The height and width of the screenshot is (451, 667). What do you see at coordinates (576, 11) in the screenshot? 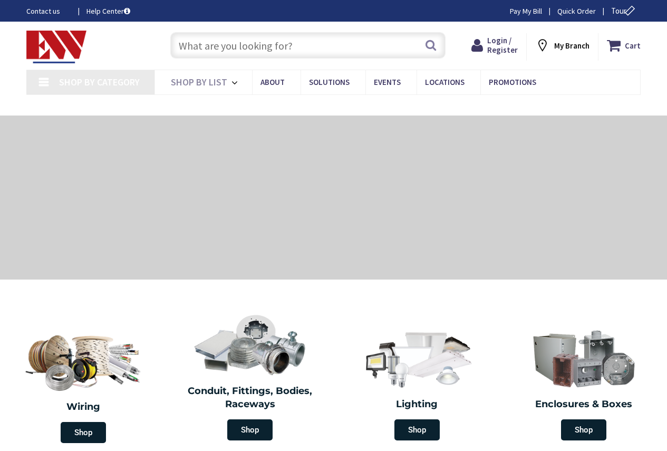
I see `a: Quick Order` at bounding box center [576, 11].